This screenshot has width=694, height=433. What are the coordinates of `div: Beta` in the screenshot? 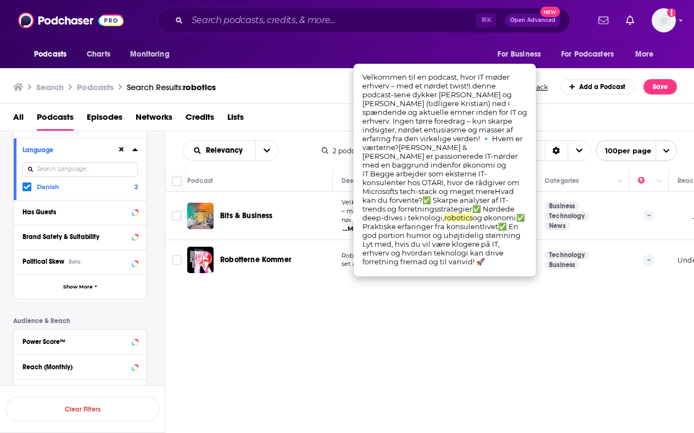 It's located at (75, 261).